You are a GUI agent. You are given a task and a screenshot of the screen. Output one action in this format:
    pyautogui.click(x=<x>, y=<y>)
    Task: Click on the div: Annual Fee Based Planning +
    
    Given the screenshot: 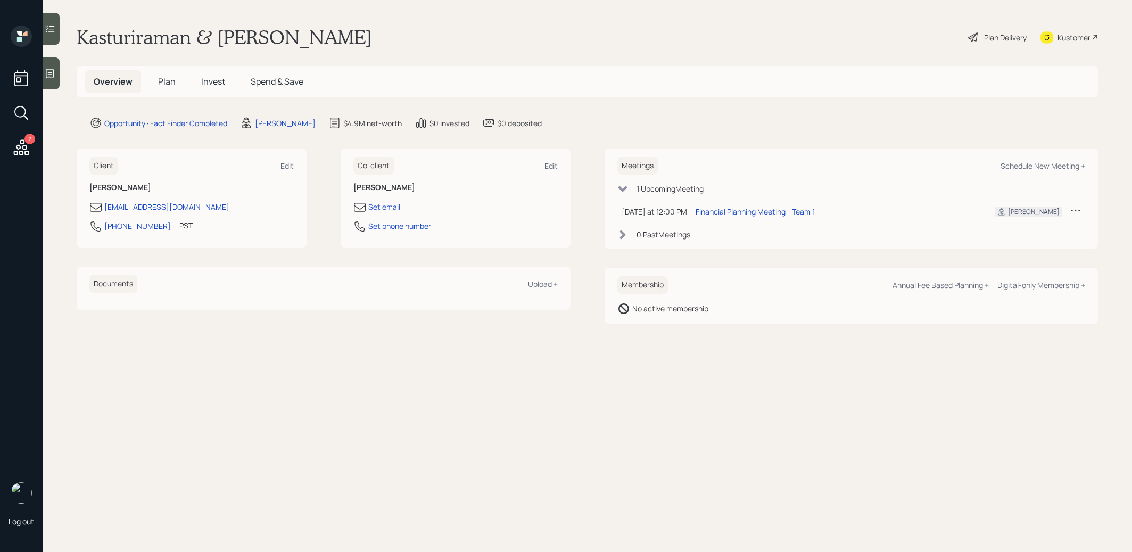 What is the action you would take?
    pyautogui.click(x=940, y=285)
    